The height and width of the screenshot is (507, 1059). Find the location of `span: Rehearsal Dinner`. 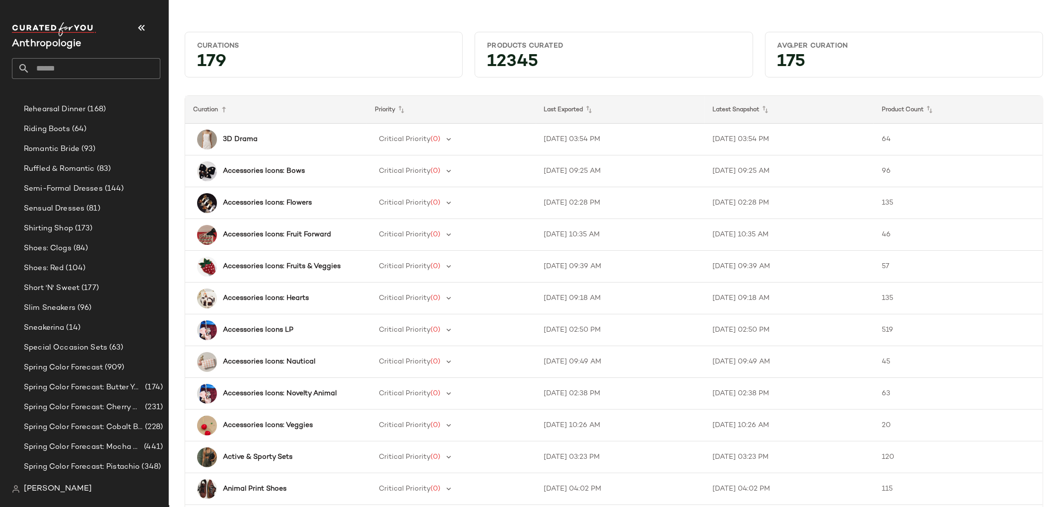

span: Rehearsal Dinner is located at coordinates (55, 109).